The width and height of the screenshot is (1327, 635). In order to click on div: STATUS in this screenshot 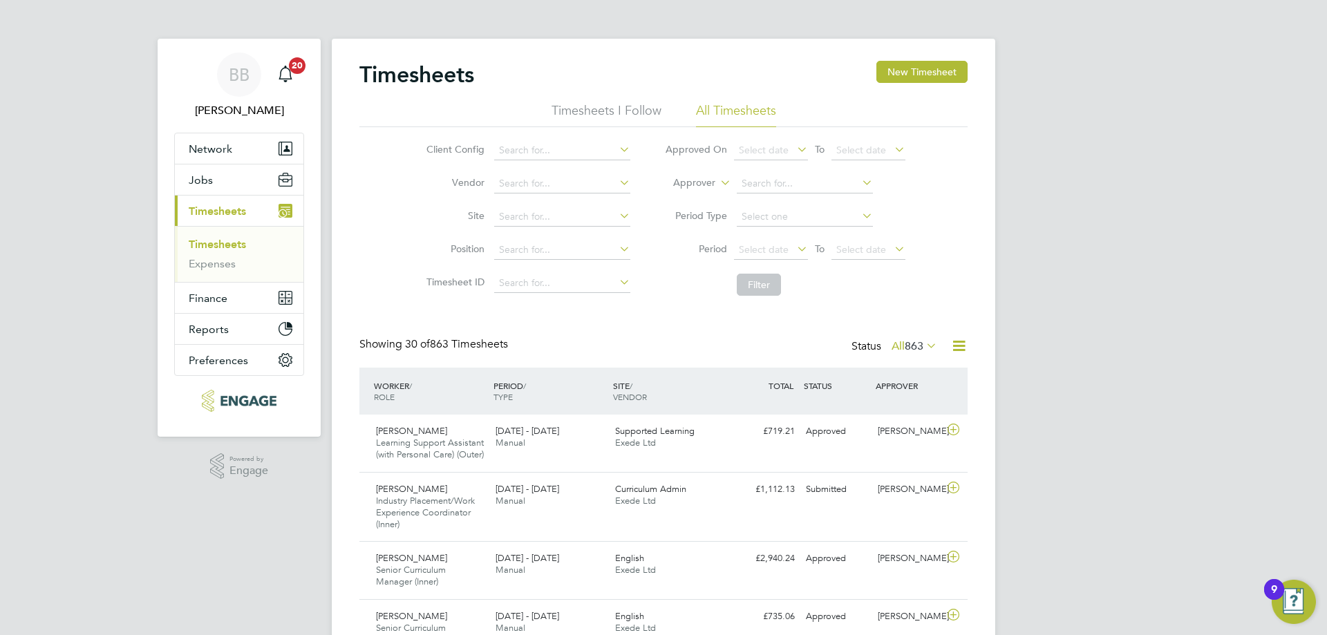, I will do `click(836, 386)`.